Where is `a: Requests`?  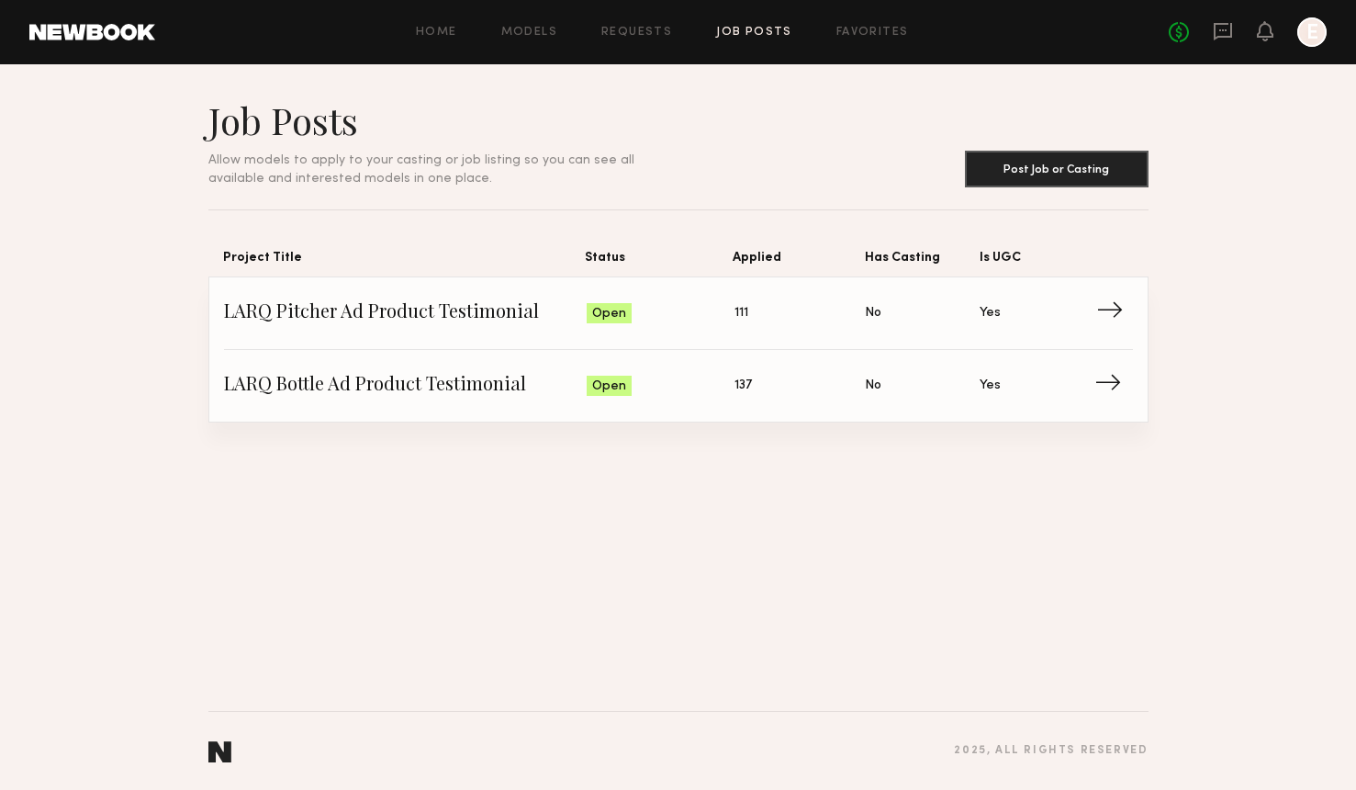
a: Requests is located at coordinates (636, 32).